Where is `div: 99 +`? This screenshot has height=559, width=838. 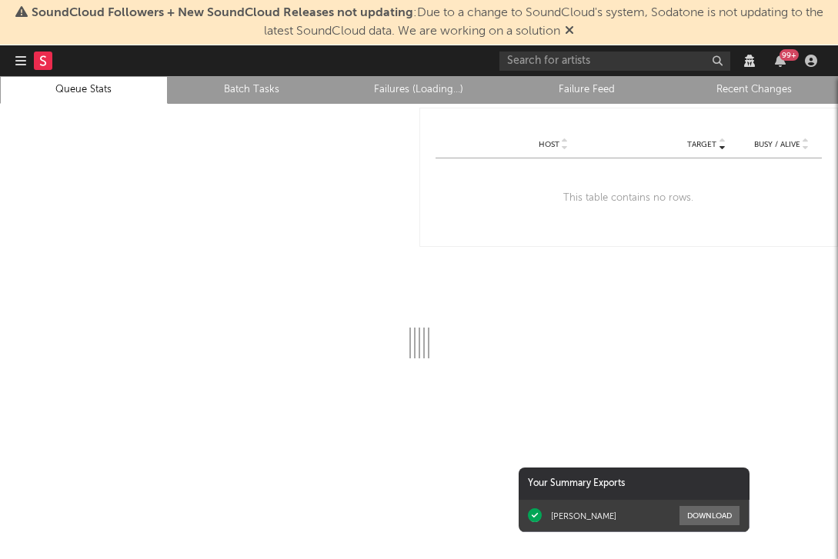 div: 99 + is located at coordinates (789, 55).